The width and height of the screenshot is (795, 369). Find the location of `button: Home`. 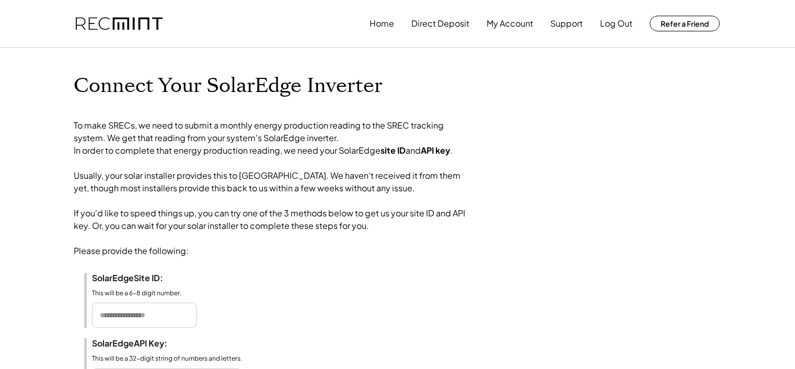

button: Home is located at coordinates (382, 24).